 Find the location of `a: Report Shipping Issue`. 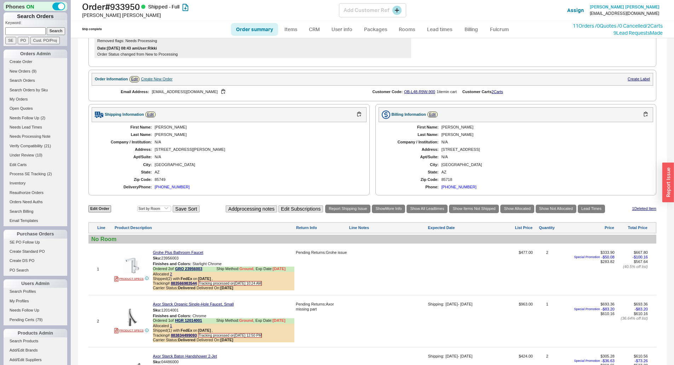

a: Report Shipping Issue is located at coordinates (348, 209).